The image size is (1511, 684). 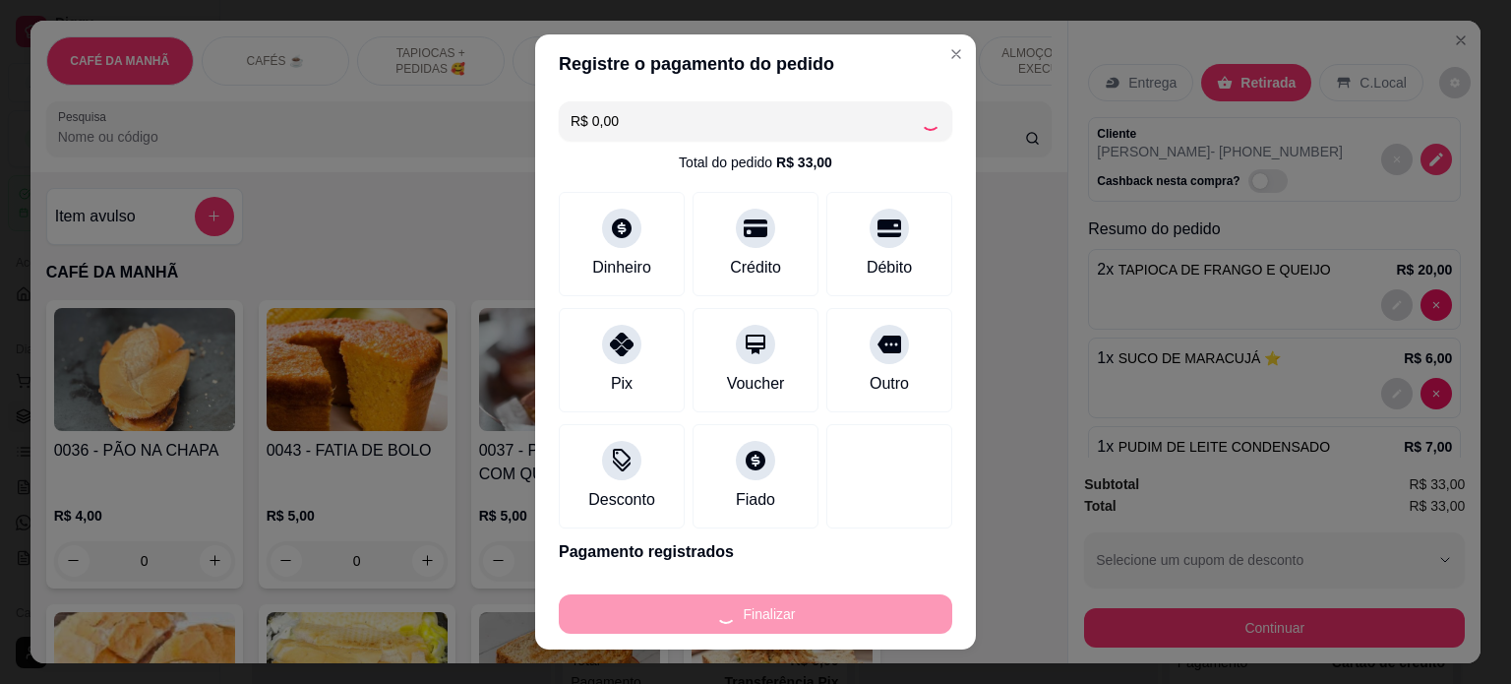 What do you see at coordinates (889, 268) in the screenshot?
I see `div: Débito` at bounding box center [889, 268].